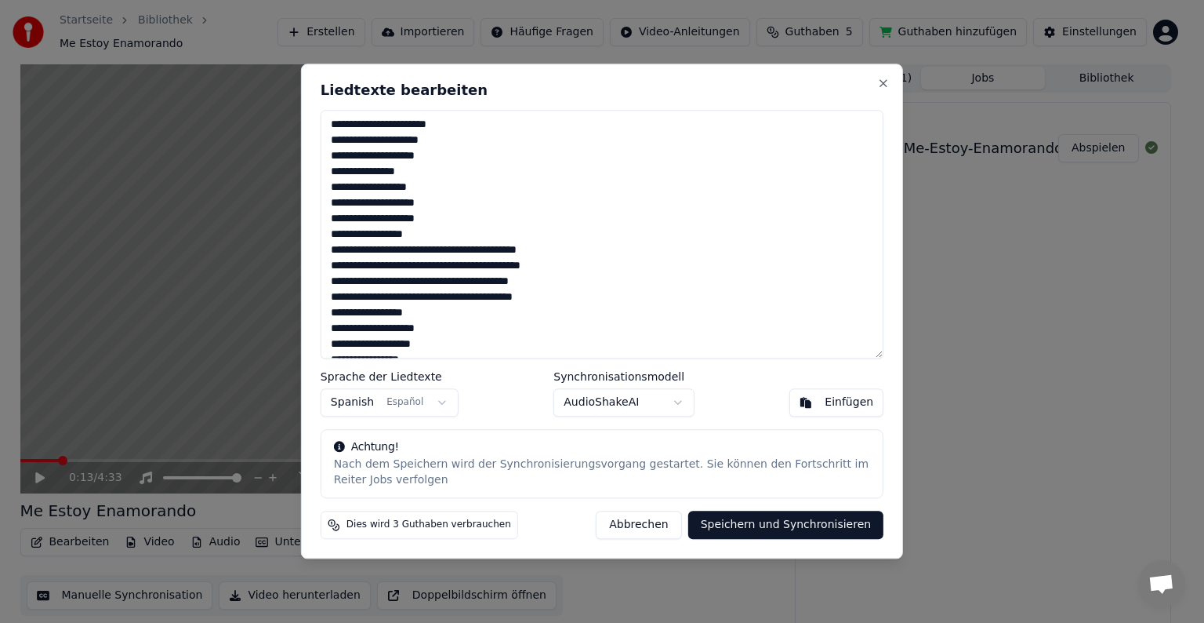 This screenshot has height=623, width=1204. What do you see at coordinates (638, 525) in the screenshot?
I see `button: Abbrechen` at bounding box center [638, 525].